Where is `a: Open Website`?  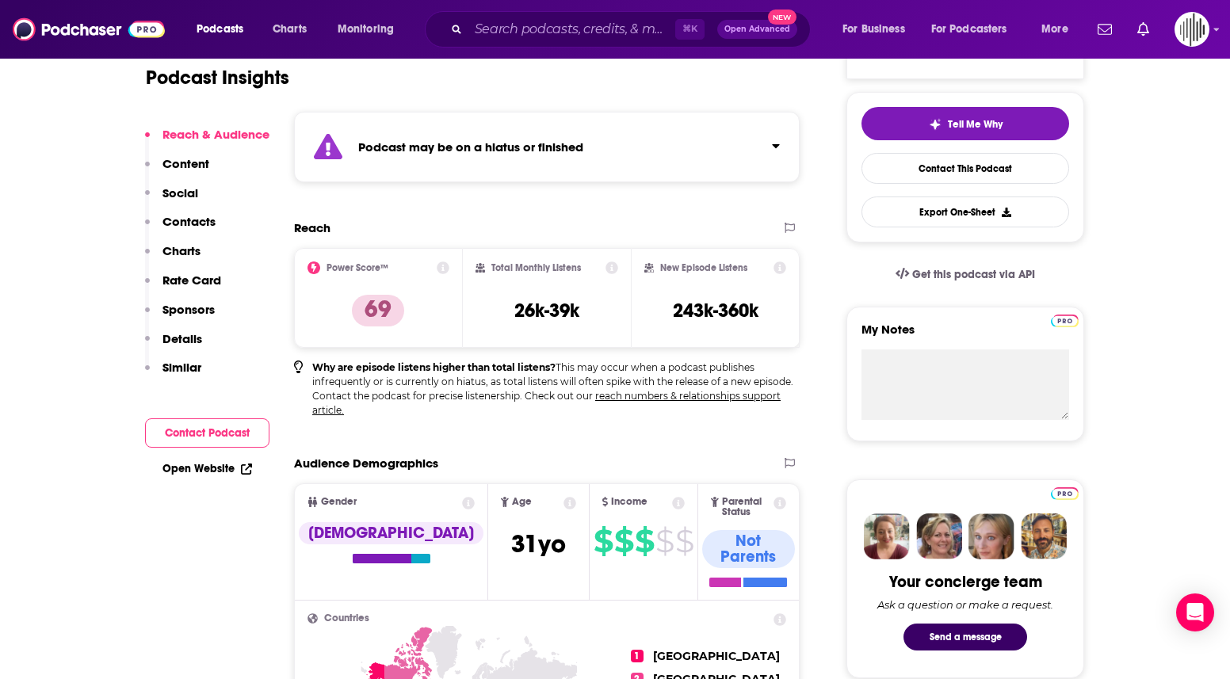 a: Open Website is located at coordinates (207, 468).